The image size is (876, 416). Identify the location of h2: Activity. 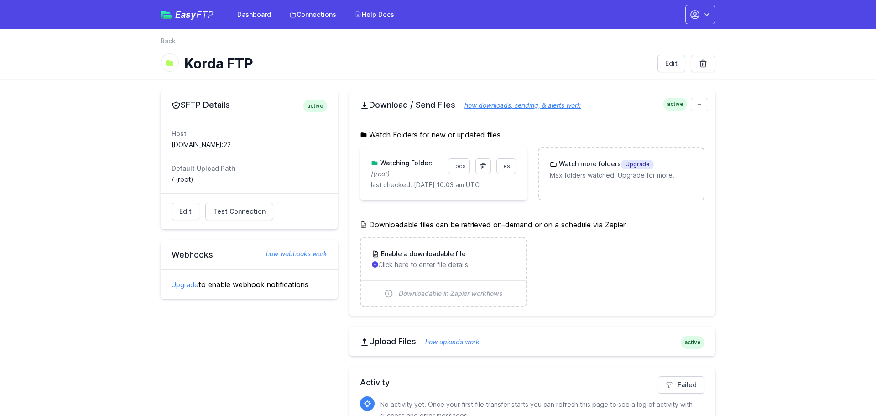
(532, 382).